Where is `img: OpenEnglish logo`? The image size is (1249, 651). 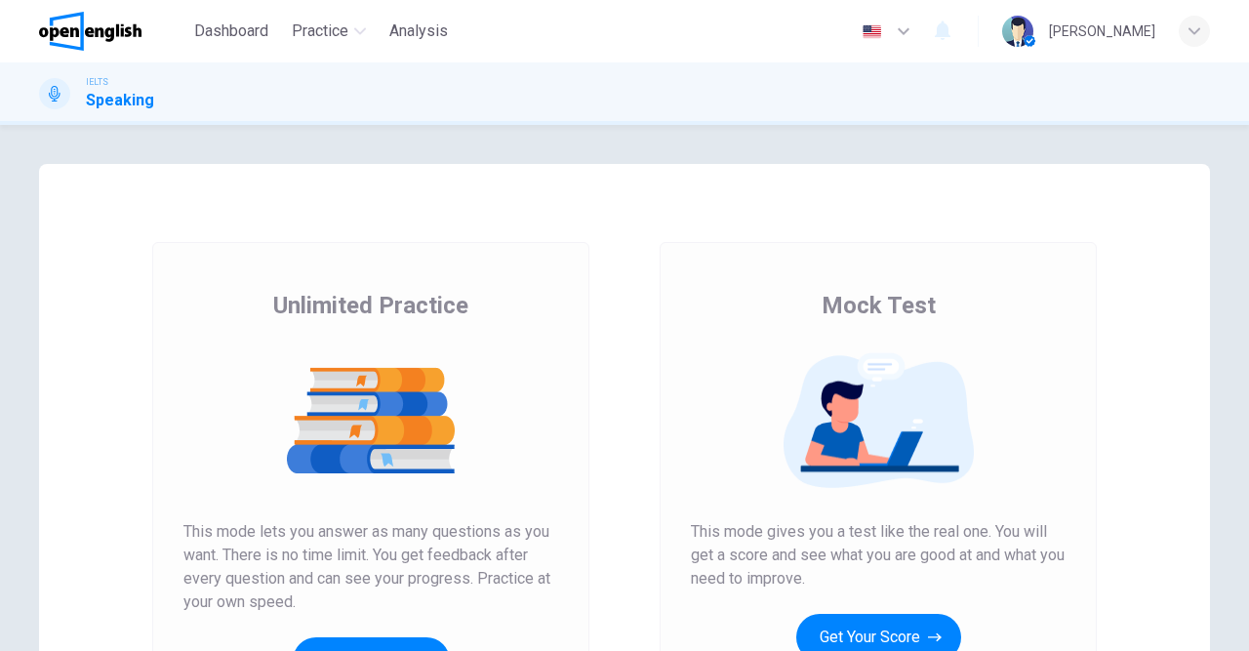
img: OpenEnglish logo is located at coordinates (90, 31).